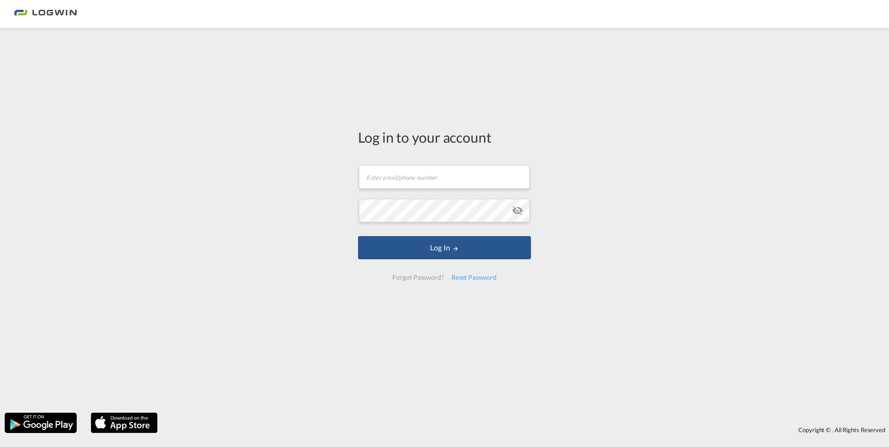 The height and width of the screenshot is (447, 889). Describe the element at coordinates (445, 137) in the screenshot. I see `div: Log in to your account` at that location.